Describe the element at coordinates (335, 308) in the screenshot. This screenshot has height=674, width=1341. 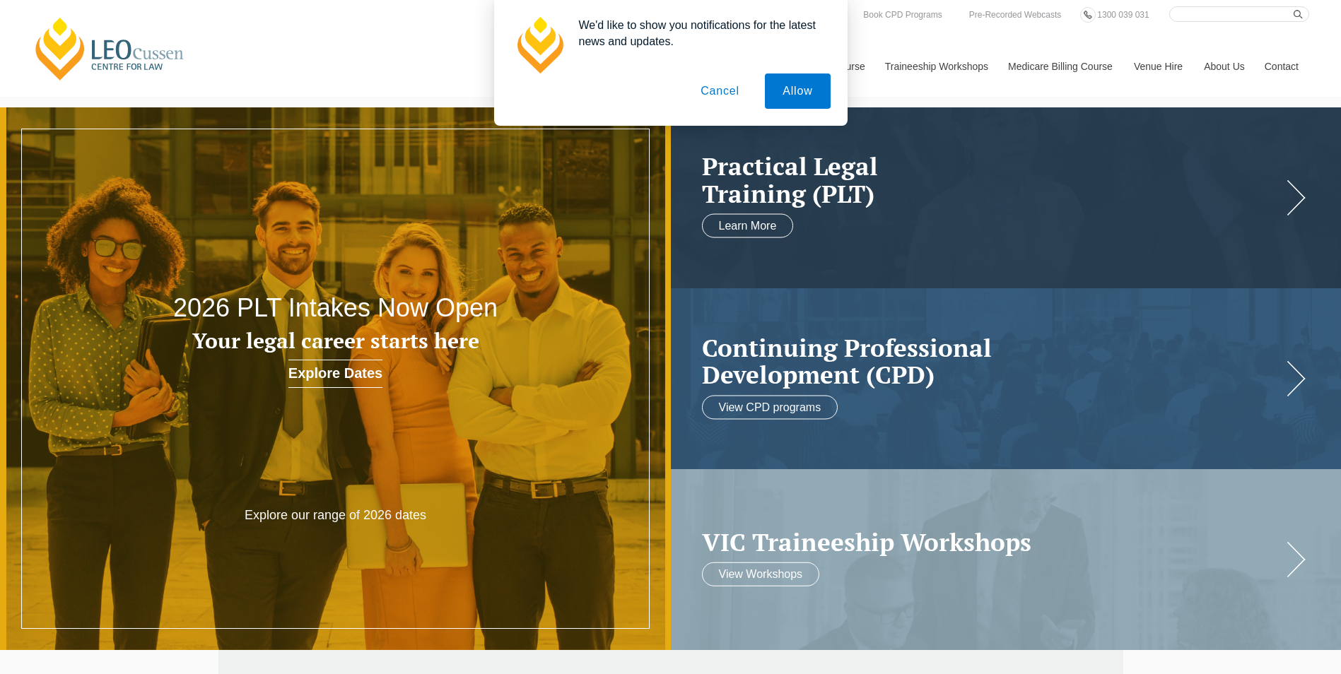
I see `h2: 2026 PLT Intakes Now Open` at that location.